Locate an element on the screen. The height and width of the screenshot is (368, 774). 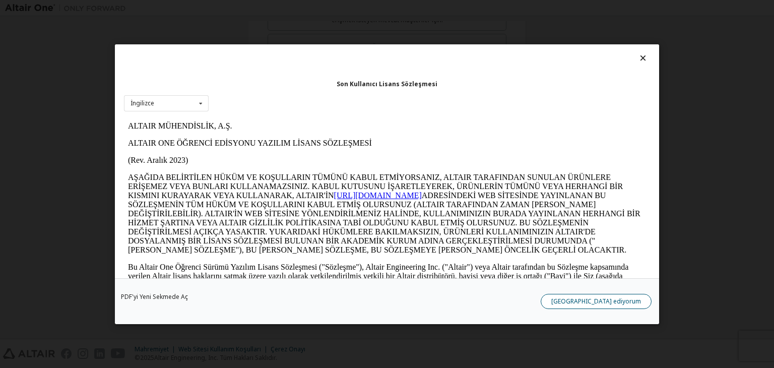
font: İngilizce is located at coordinates (142, 103).